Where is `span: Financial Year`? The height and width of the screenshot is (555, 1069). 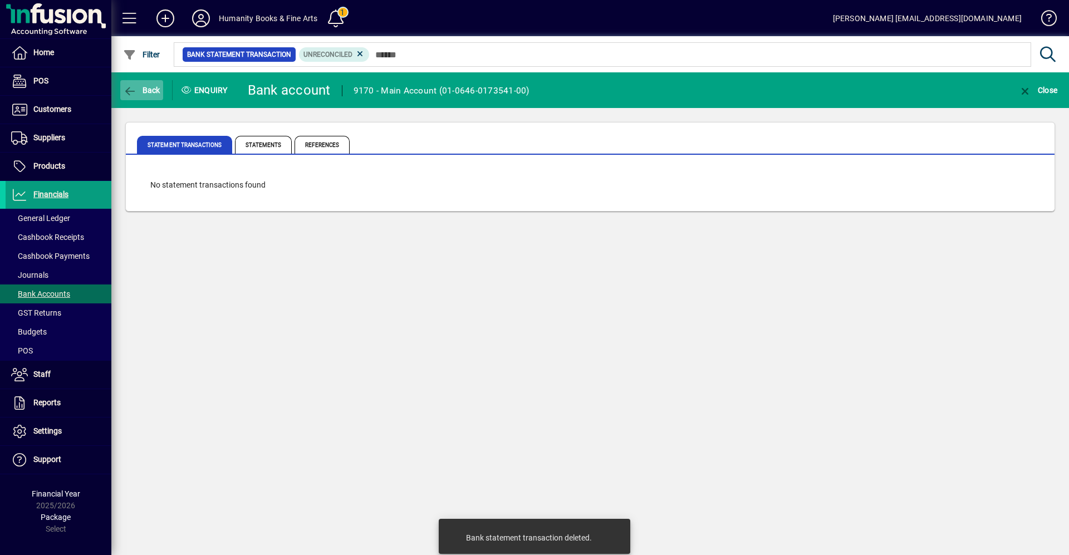
span: Financial Year is located at coordinates (56, 494).